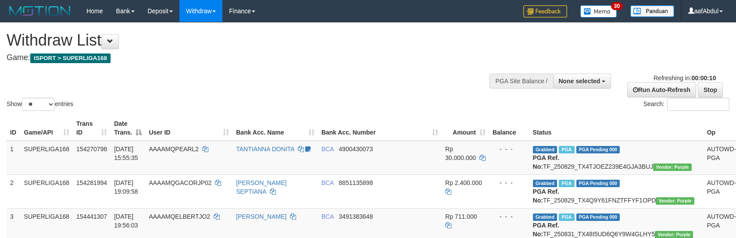 The height and width of the screenshot is (238, 736). Describe the element at coordinates (616, 191) in the screenshot. I see `td: TF_250829_TX4Q9Y61FNZTFFYF1OPD` at that location.